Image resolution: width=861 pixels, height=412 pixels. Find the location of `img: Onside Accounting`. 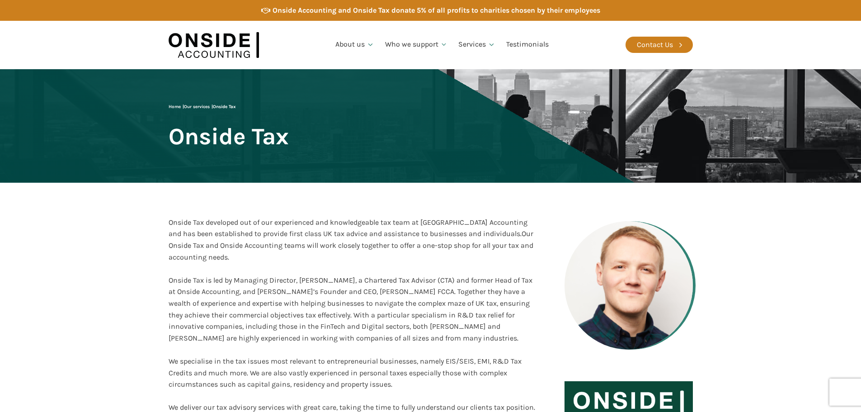

img: Onside Accounting is located at coordinates (214, 45).